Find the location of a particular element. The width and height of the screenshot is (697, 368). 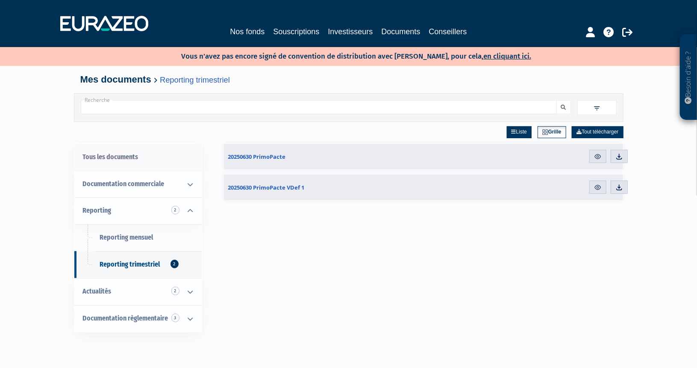

a: Liste is located at coordinates (519, 132).